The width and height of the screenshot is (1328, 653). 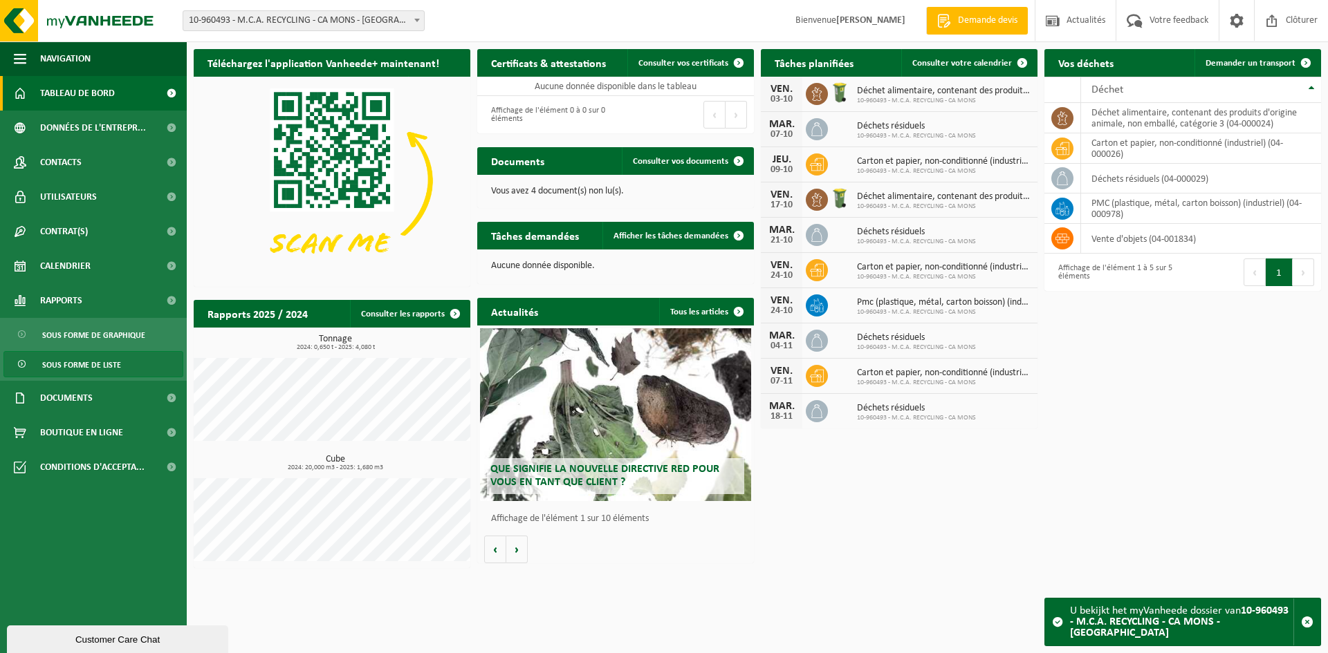 I want to click on div: U bekijkt het myVanheede dossier van, so click(x=1181, y=622).